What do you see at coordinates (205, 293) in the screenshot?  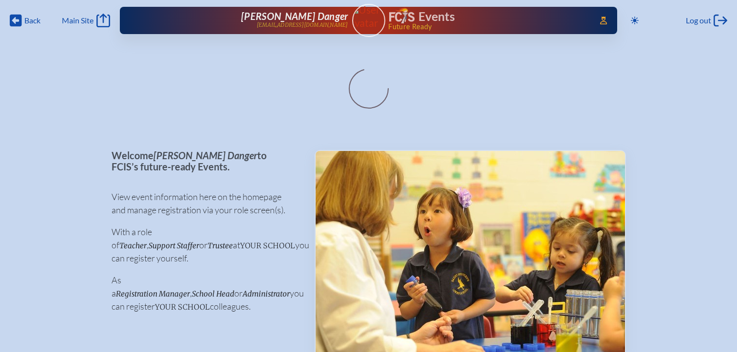 I see `p: As a , or you can register colleagues.` at bounding box center [205, 293].